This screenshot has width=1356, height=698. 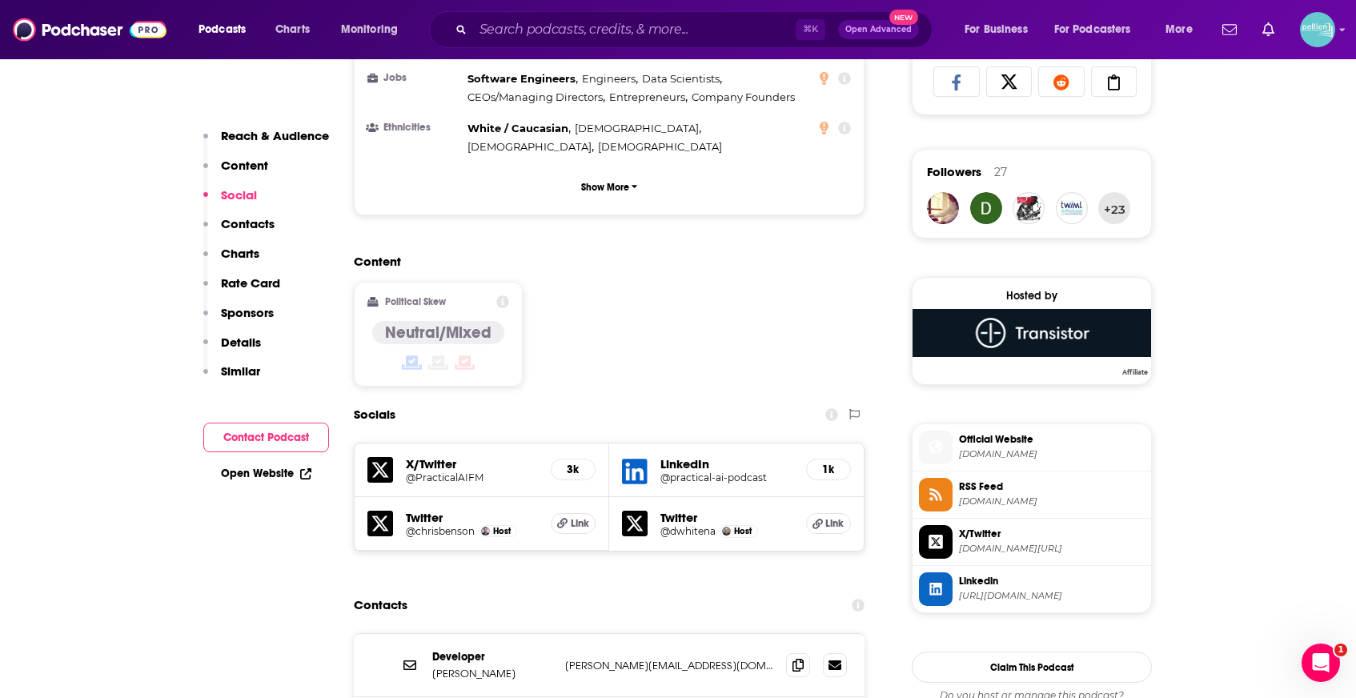 What do you see at coordinates (1052, 581) in the screenshot?
I see `span: Linkedin` at bounding box center [1052, 581].